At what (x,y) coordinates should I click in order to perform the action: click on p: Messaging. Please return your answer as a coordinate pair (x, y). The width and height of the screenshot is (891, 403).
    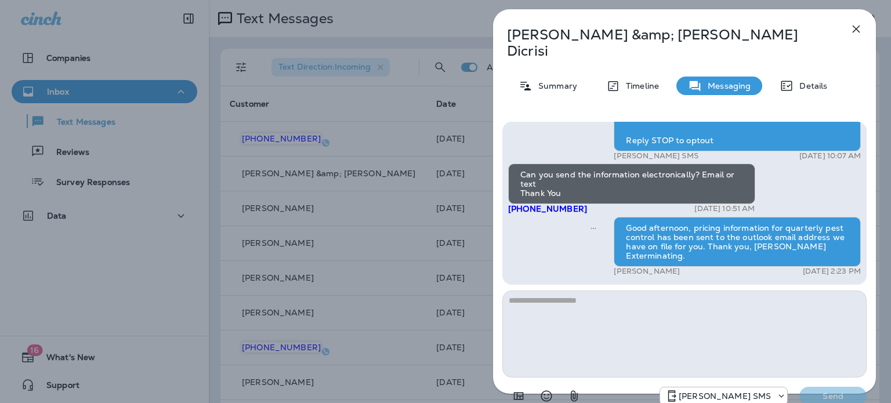
    Looking at the image, I should click on (726, 86).